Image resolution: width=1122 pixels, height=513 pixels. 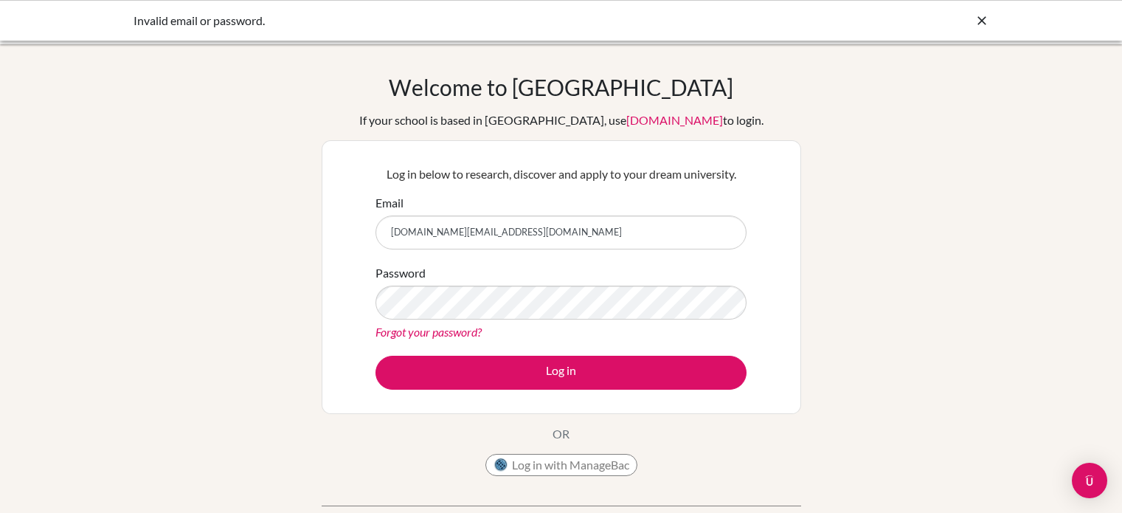 I want to click on label: Password, so click(x=401, y=273).